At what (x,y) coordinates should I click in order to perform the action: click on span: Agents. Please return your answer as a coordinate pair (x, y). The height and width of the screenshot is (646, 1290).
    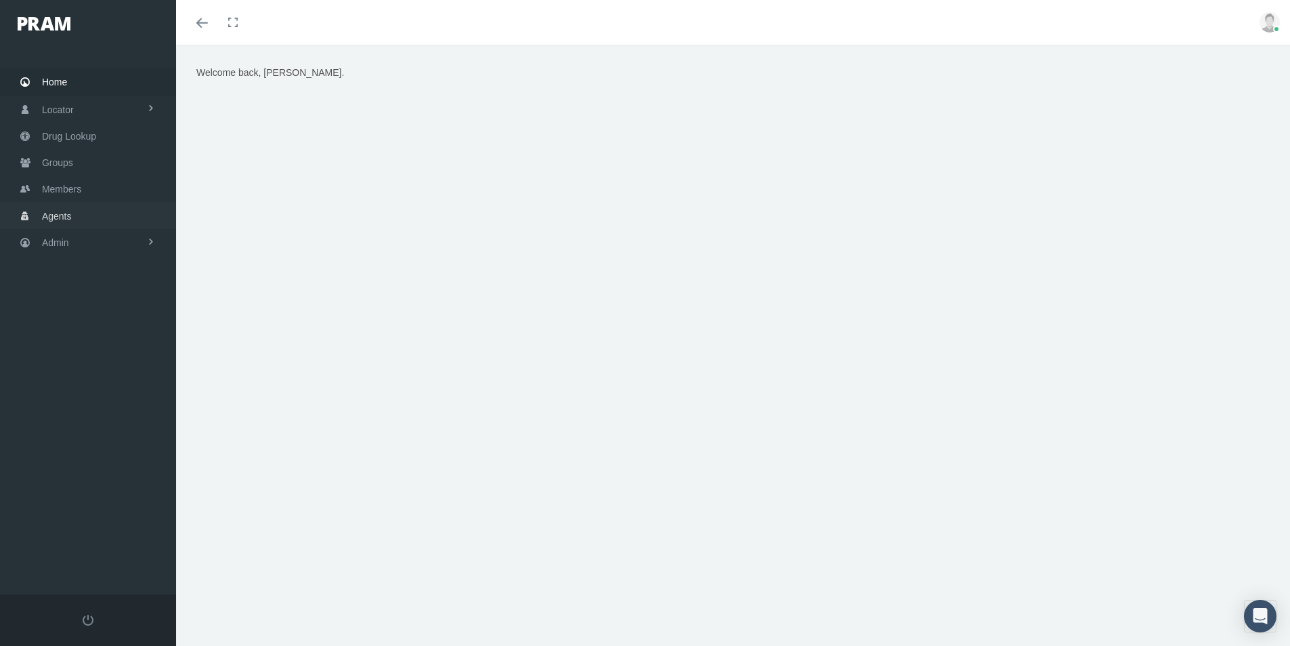
    Looking at the image, I should click on (57, 216).